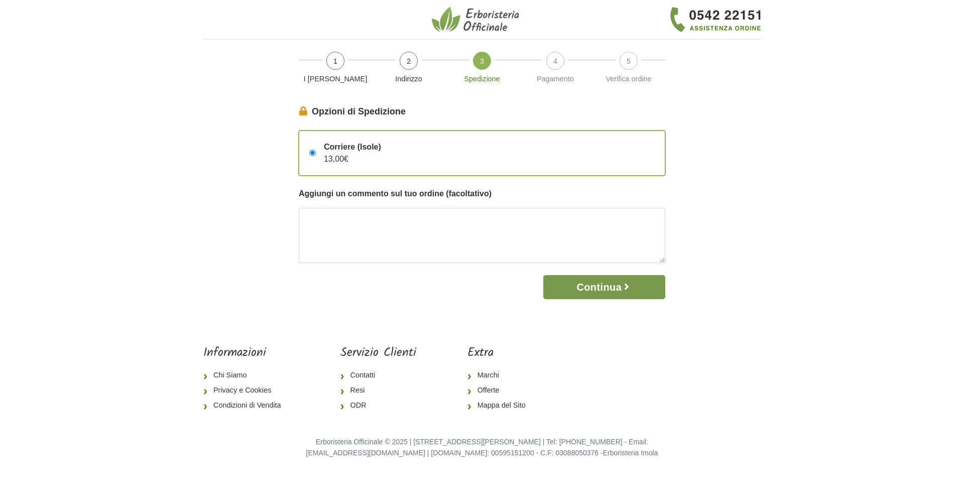 The image size is (964, 502). Describe the element at coordinates (482, 61) in the screenshot. I see `span: 3` at that location.